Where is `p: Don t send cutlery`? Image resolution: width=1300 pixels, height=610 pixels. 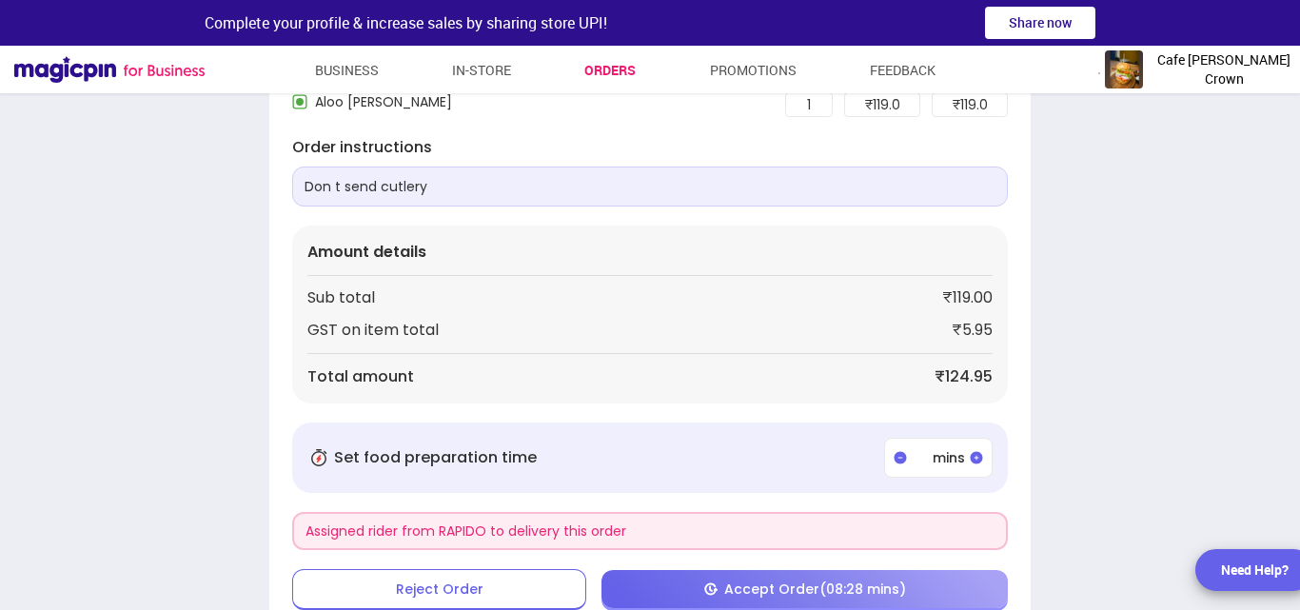 p: Don t send cutlery is located at coordinates (650, 186).